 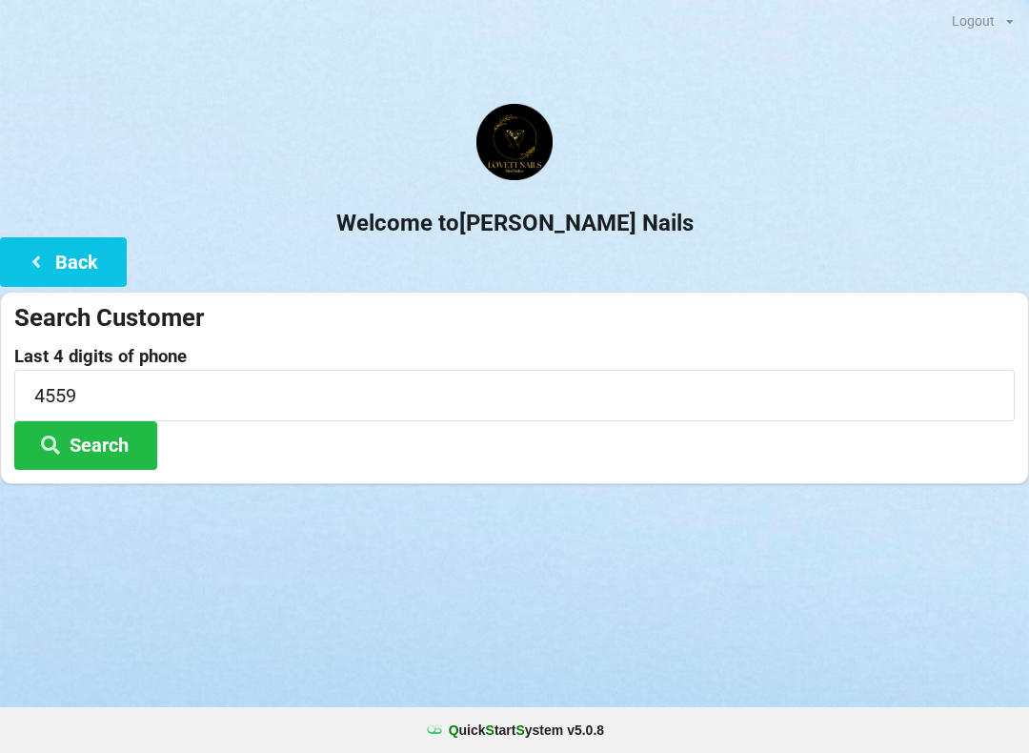 I want to click on b: uick tart ystem v 5.0.8, so click(x=526, y=730).